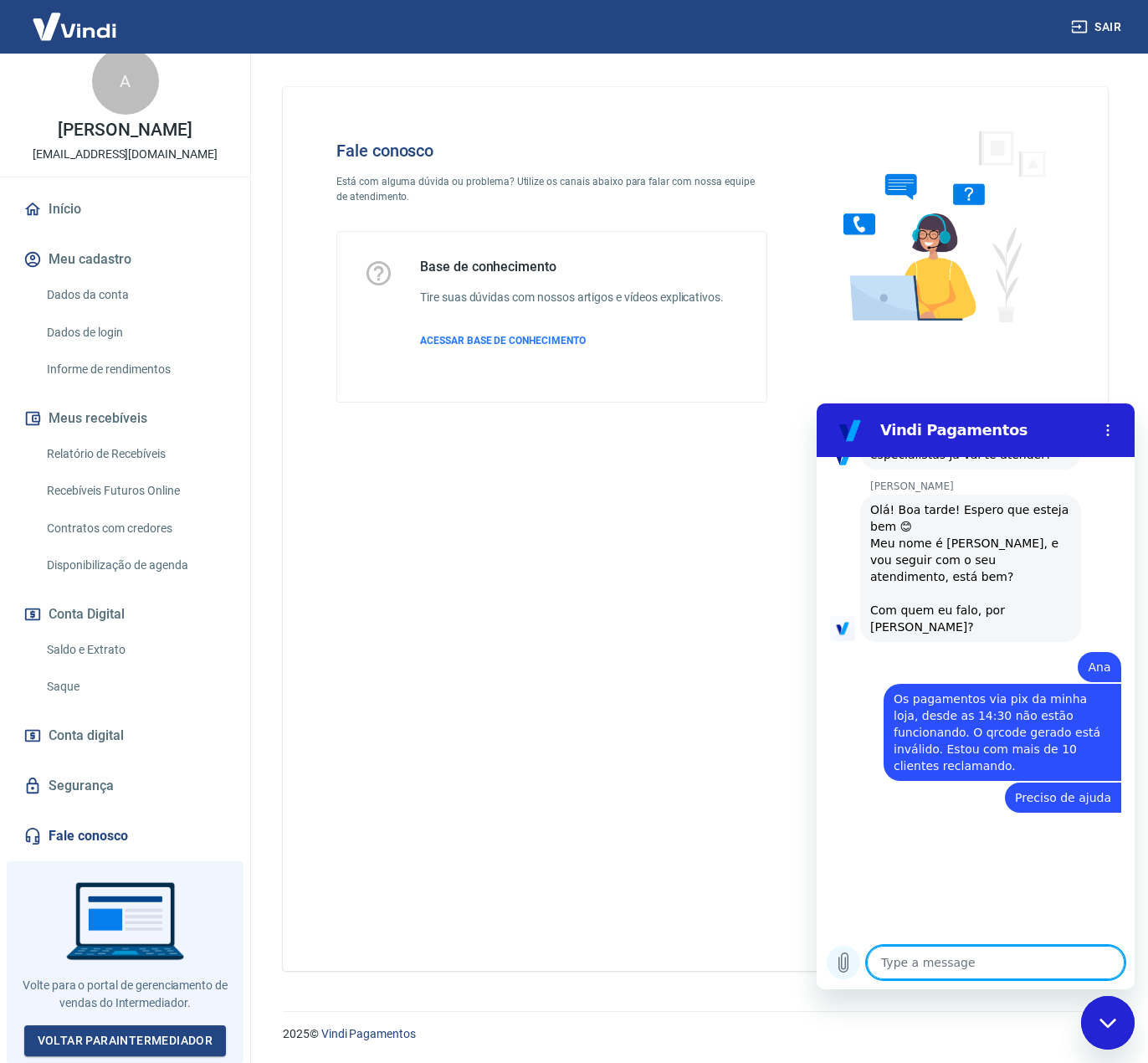 This screenshot has height=1063, width=1148. I want to click on span: Preciso de ajuda, so click(246, 394).